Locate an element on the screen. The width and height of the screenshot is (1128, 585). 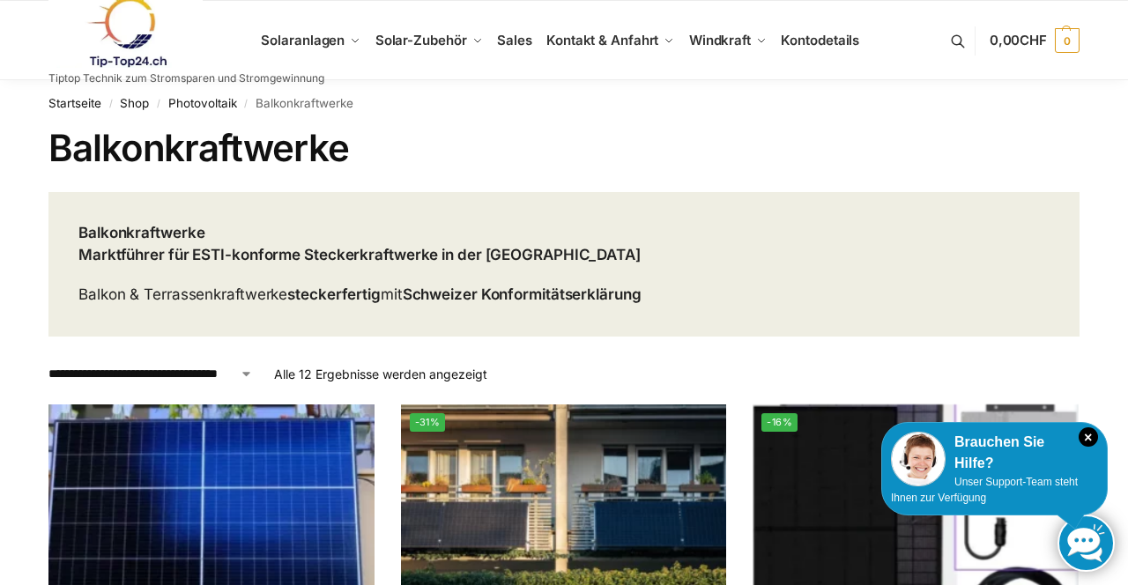
a: Kontodetails is located at coordinates (819, 41).